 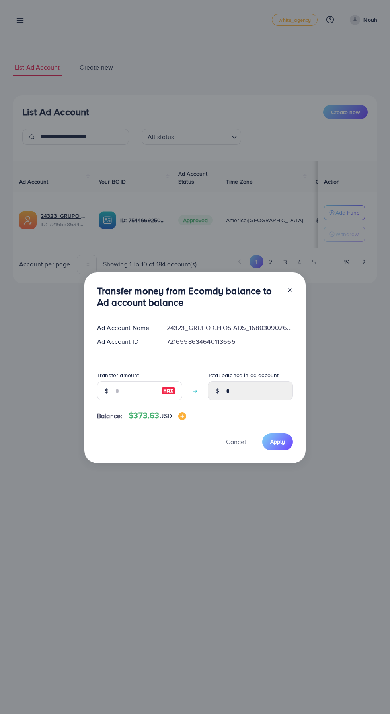 What do you see at coordinates (277, 442) in the screenshot?
I see `span: Apply` at bounding box center [277, 442].